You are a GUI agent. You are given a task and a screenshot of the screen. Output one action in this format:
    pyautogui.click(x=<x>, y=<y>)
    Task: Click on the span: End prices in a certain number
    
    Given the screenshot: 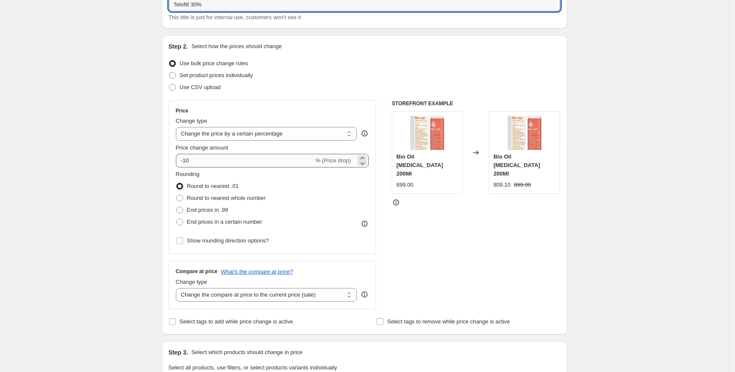 What is the action you would take?
    pyautogui.click(x=224, y=222)
    